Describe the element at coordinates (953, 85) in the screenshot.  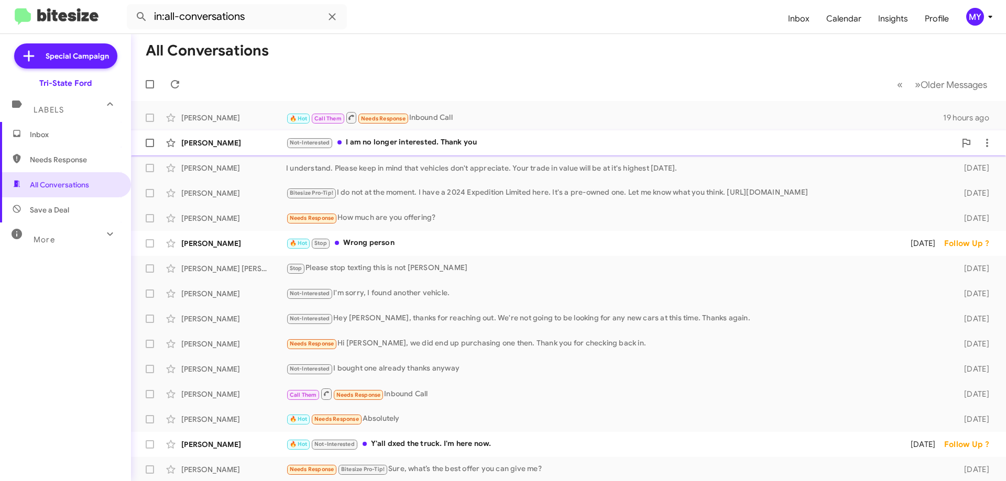
I see `span: Older Messages` at that location.